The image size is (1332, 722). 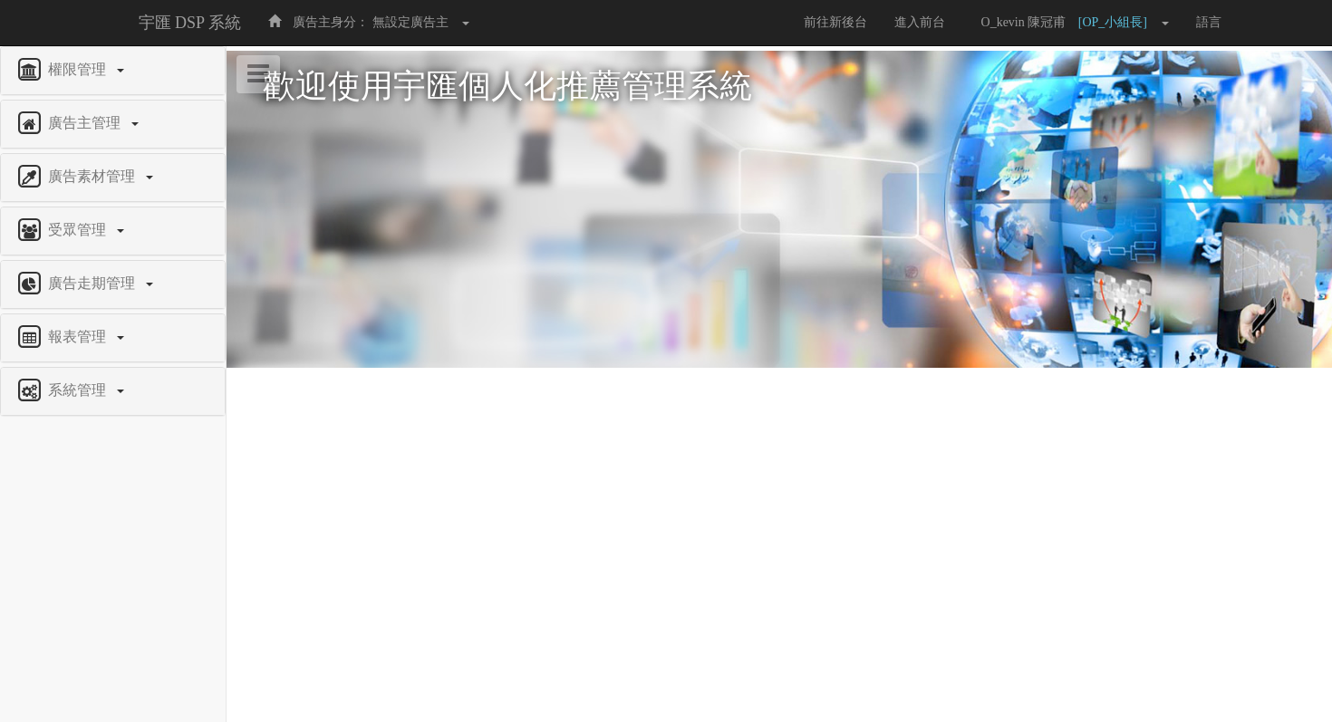 I want to click on span: 廣告素材管理, so click(x=93, y=176).